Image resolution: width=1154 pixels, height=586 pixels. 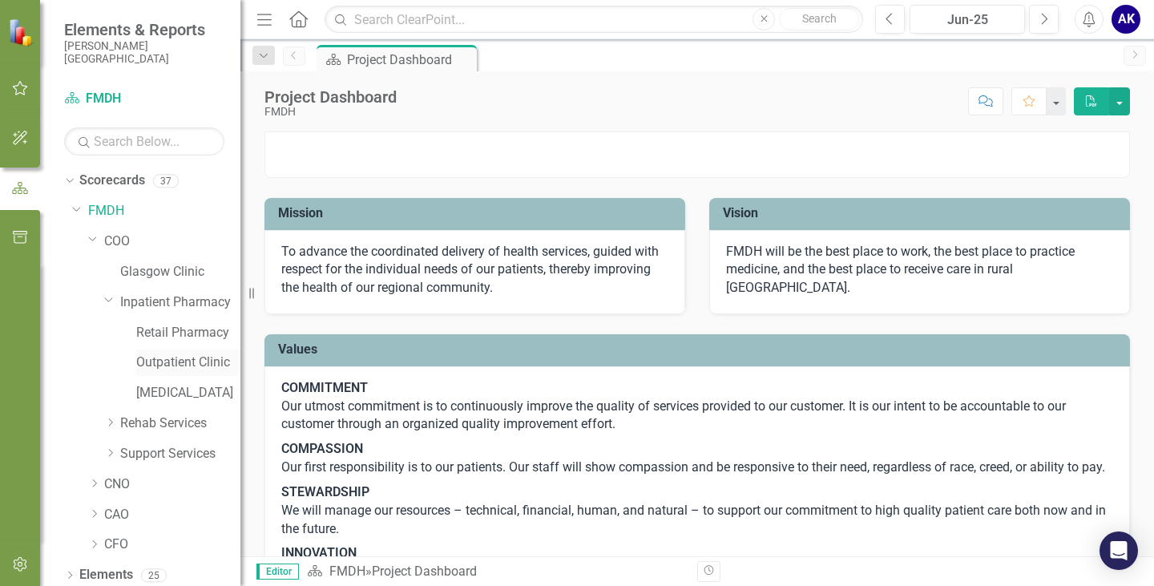 What do you see at coordinates (112, 180) in the screenshot?
I see `a: Scorecards` at bounding box center [112, 180].